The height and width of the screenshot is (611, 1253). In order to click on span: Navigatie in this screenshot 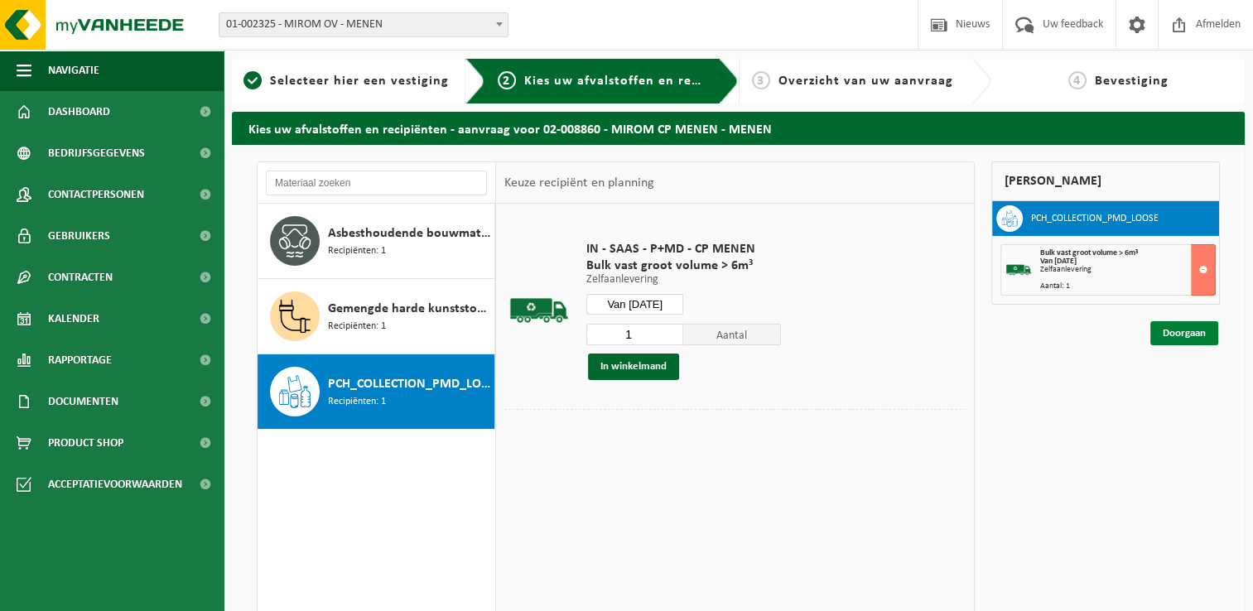, I will do `click(74, 70)`.